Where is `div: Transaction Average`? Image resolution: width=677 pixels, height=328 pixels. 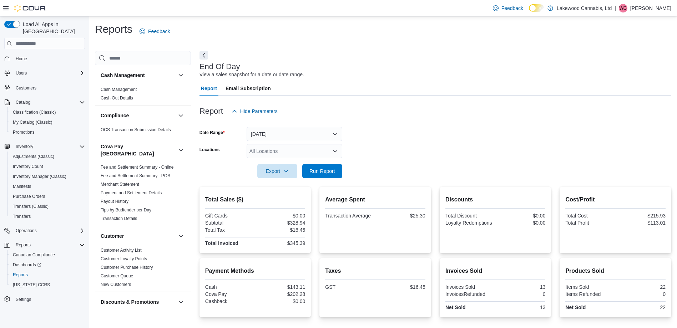
div: Transaction Average is located at coordinates (349, 216).